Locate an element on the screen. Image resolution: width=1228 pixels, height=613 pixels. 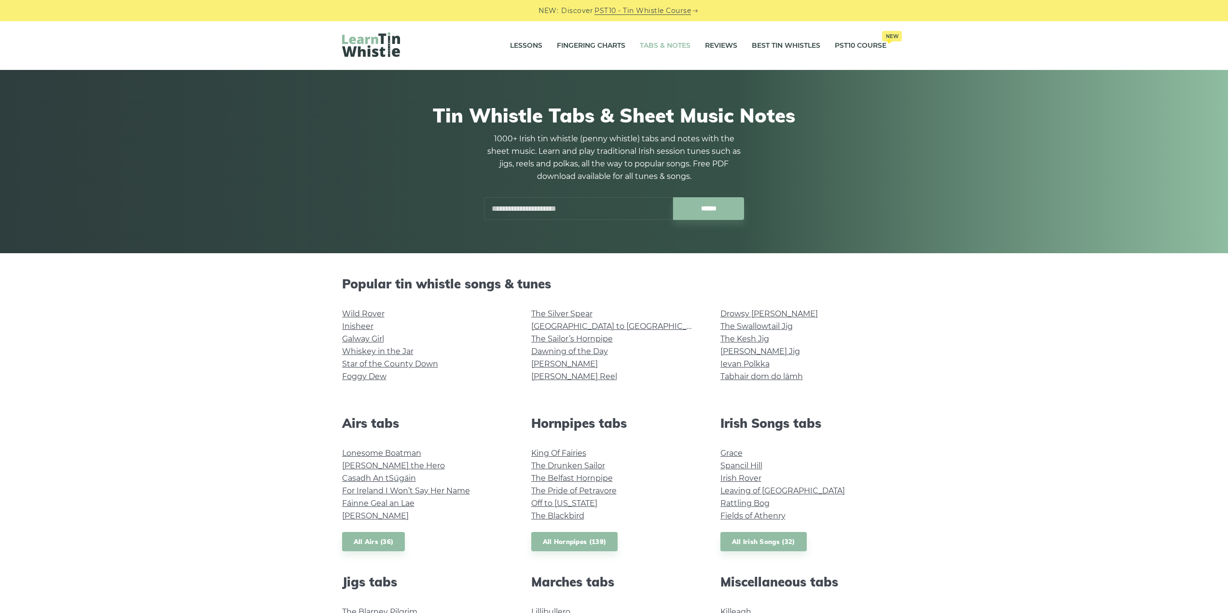
span: New is located at coordinates (892, 36).